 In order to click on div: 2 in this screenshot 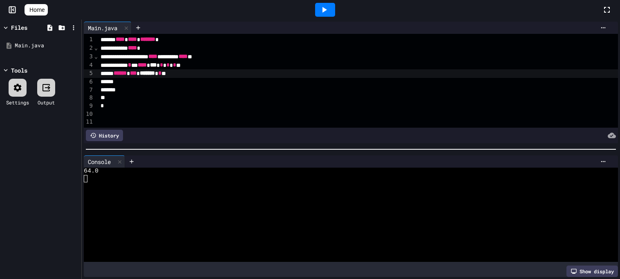, I will do `click(89, 48)`.